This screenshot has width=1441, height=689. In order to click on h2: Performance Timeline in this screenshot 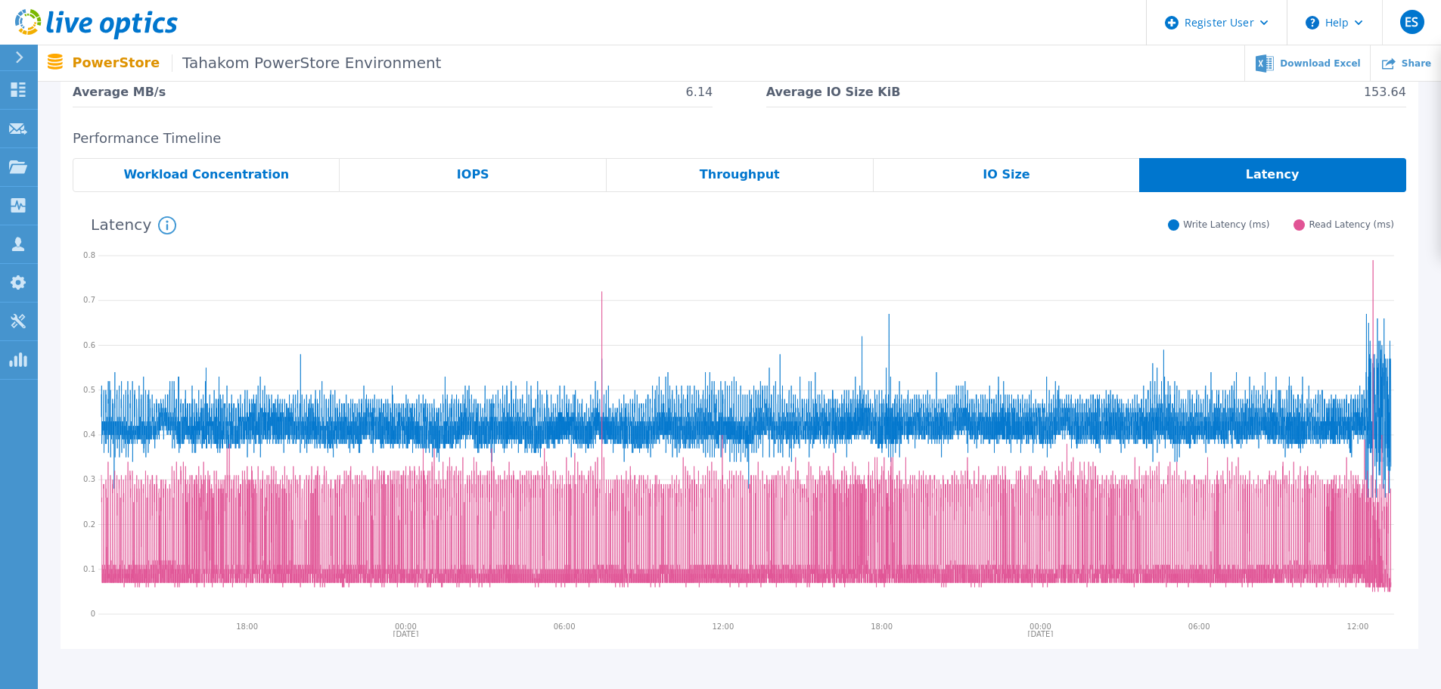, I will do `click(739, 138)`.